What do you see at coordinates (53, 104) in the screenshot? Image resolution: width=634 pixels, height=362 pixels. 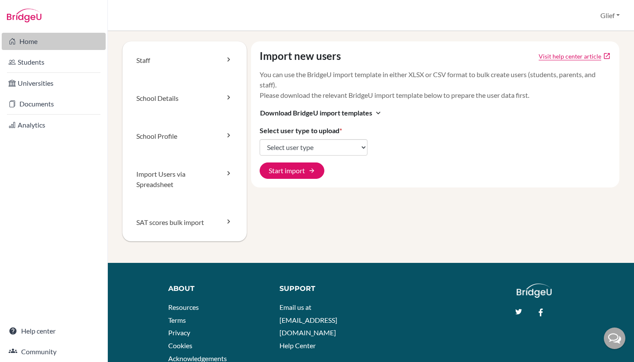 I see `a: Documents` at bounding box center [53, 104].